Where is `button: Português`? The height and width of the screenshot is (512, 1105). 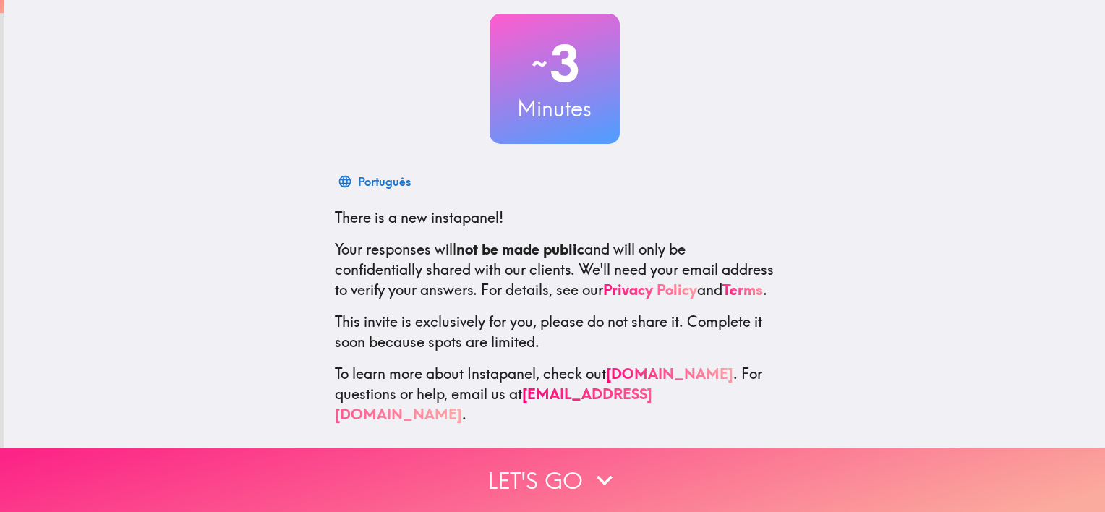 button: Português is located at coordinates (375, 182).